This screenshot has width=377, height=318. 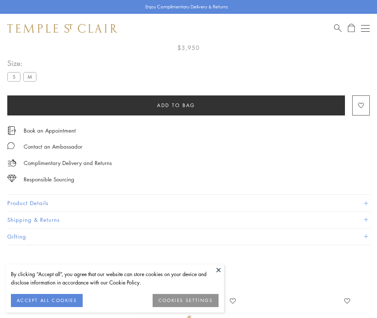 I want to click on span: Add to bag, so click(x=176, y=105).